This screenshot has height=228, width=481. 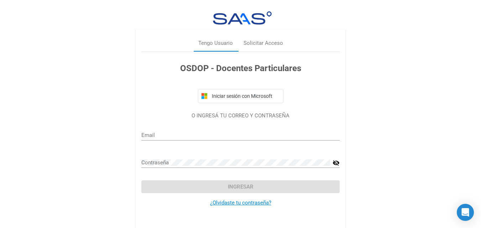 I want to click on button: Ingresar, so click(x=240, y=187).